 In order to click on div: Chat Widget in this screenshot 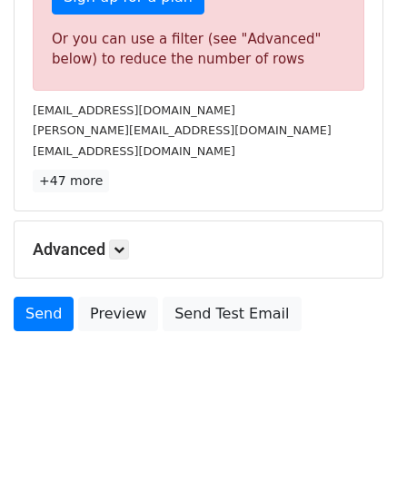, I will do `click(351, 437)`.